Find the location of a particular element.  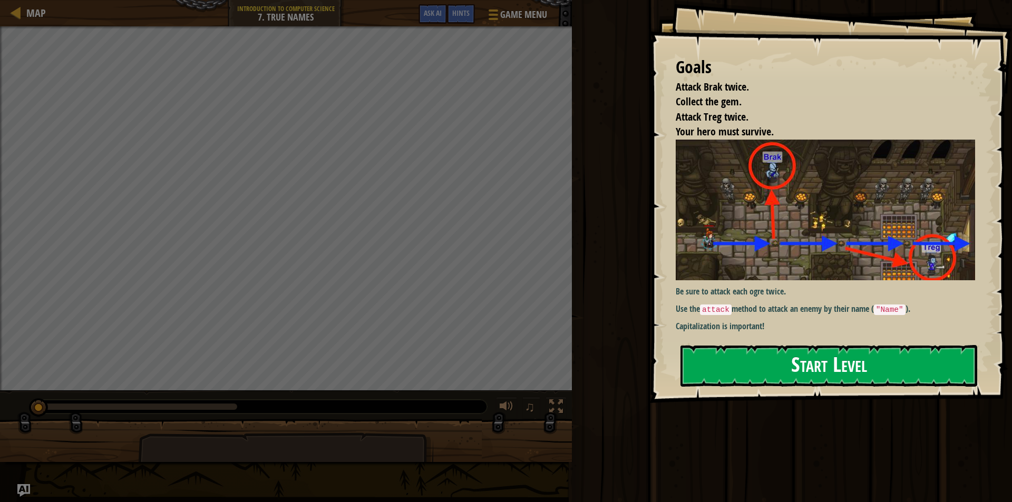

span: Your hero must survive. is located at coordinates (725, 131).